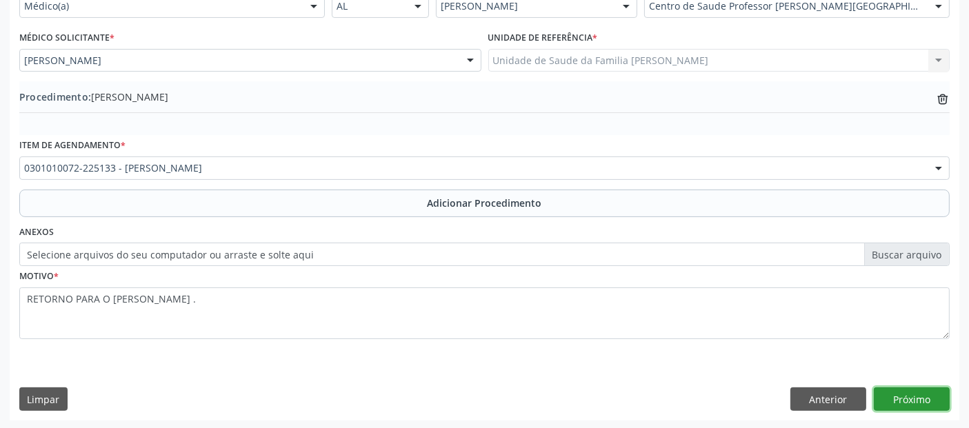 The width and height of the screenshot is (969, 428). What do you see at coordinates (543, 38) in the screenshot?
I see `label: Unidade de referência` at bounding box center [543, 38].